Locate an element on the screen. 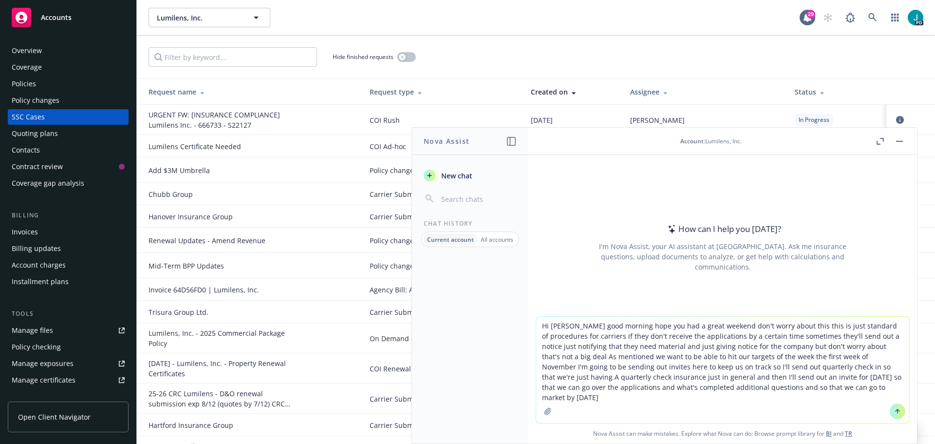 Image resolution: width=935 pixels, height=444 pixels. div: Mid-Term BPP Updates is located at coordinates (222, 265).